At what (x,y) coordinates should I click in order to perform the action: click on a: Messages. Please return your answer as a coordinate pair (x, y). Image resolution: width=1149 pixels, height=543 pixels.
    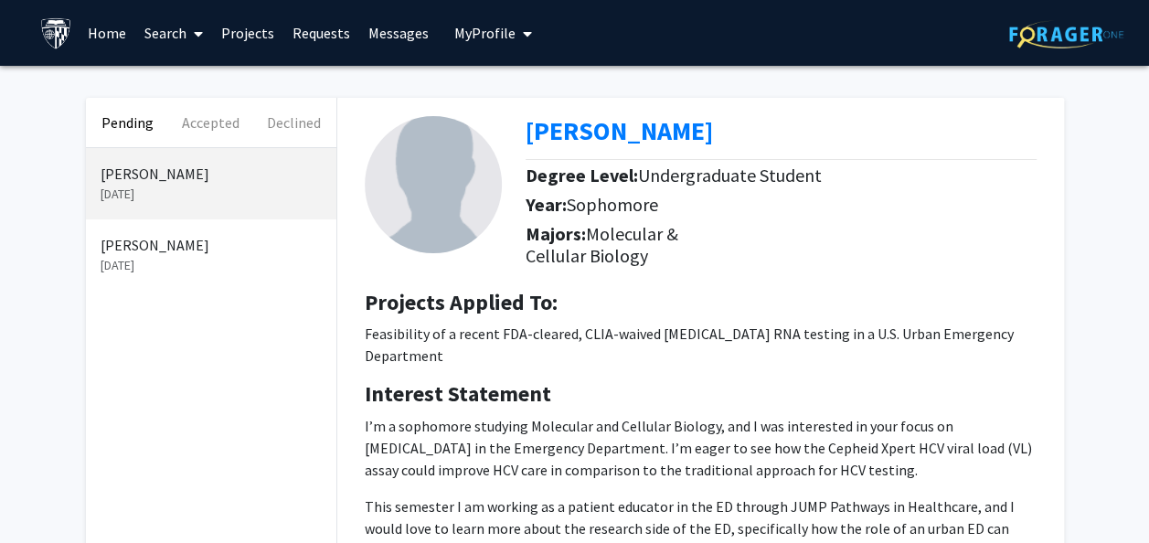
    Looking at the image, I should click on (399, 33).